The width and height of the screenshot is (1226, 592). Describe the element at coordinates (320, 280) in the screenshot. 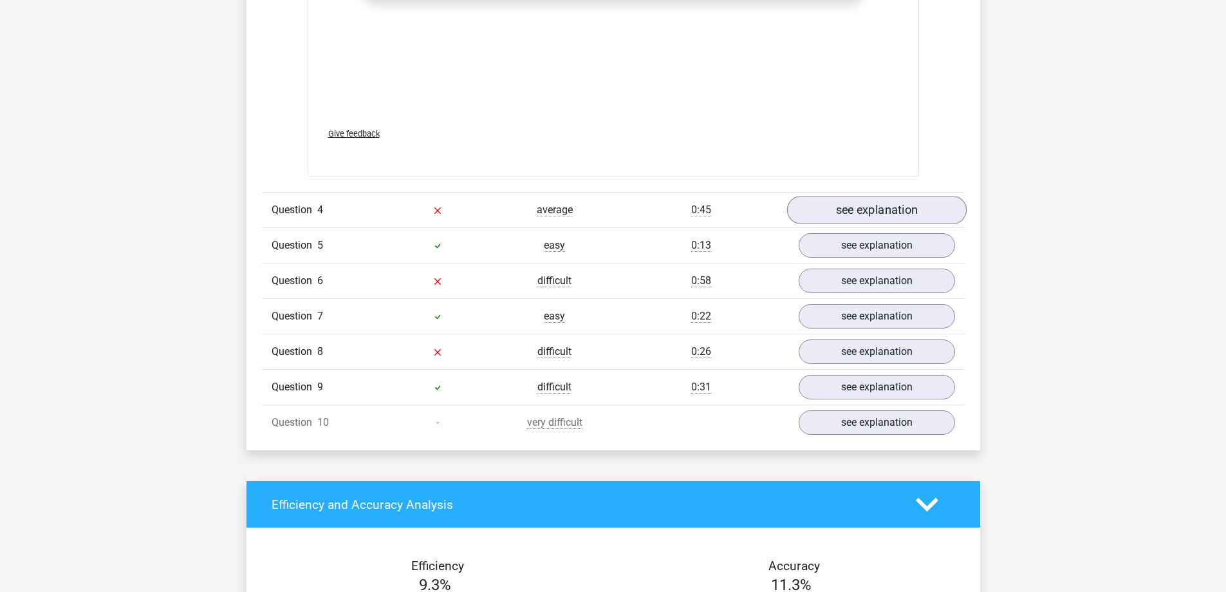

I see `span: 6` at that location.